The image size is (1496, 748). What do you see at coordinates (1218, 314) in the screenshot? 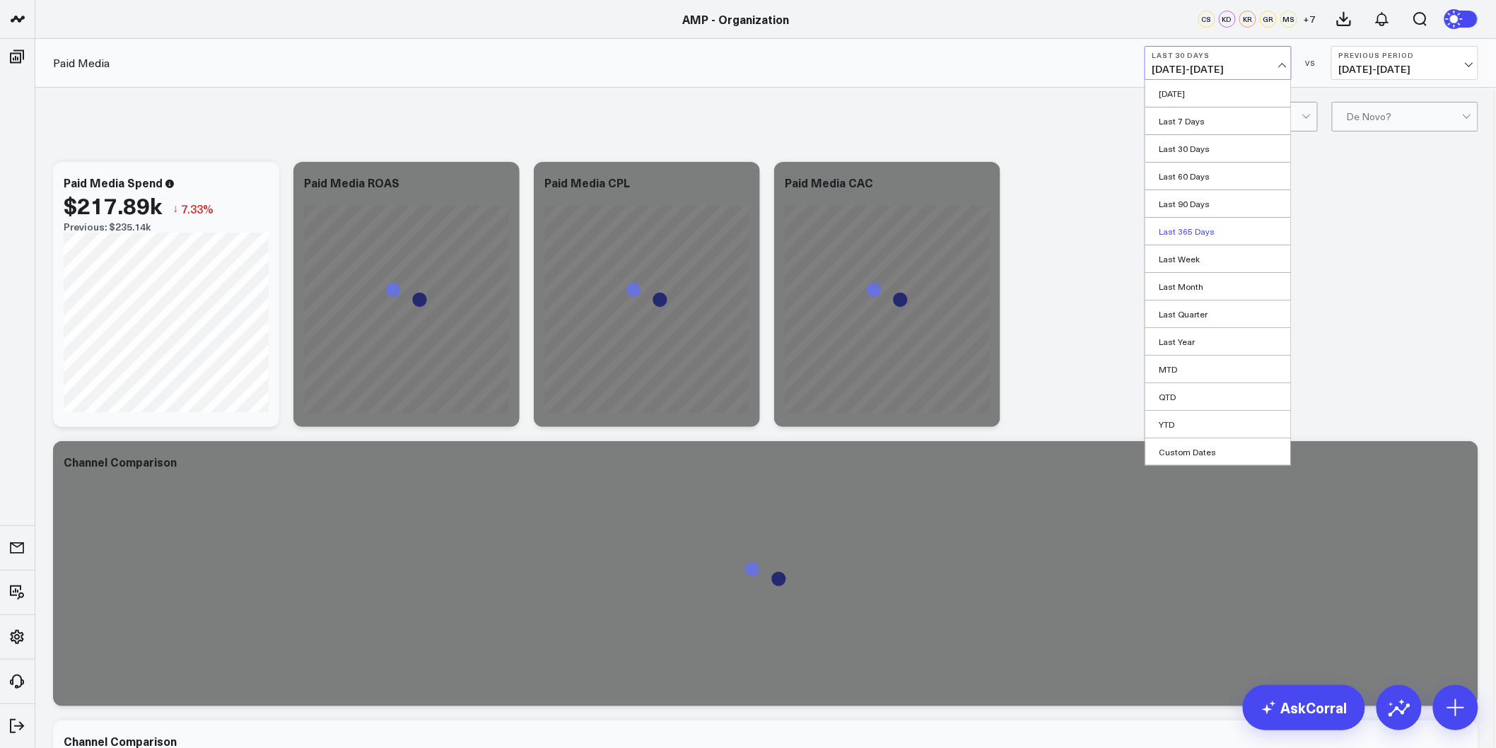
I see `a: Last Quarter` at bounding box center [1218, 314].